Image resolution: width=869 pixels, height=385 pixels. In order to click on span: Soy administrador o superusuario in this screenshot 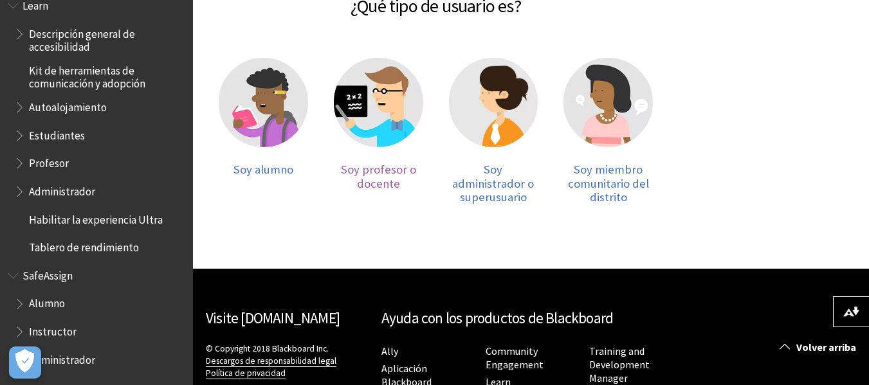, I will do `click(493, 183)`.